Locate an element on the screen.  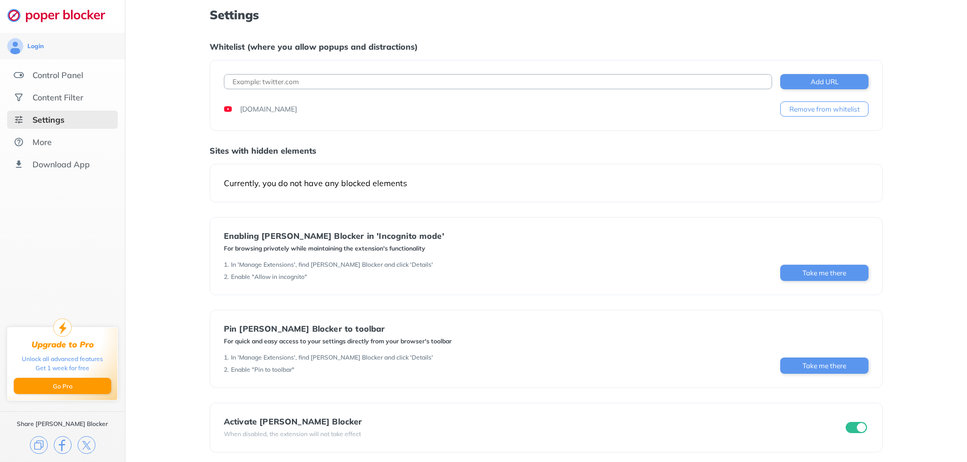
button: Go Pro is located at coordinates (62, 386).